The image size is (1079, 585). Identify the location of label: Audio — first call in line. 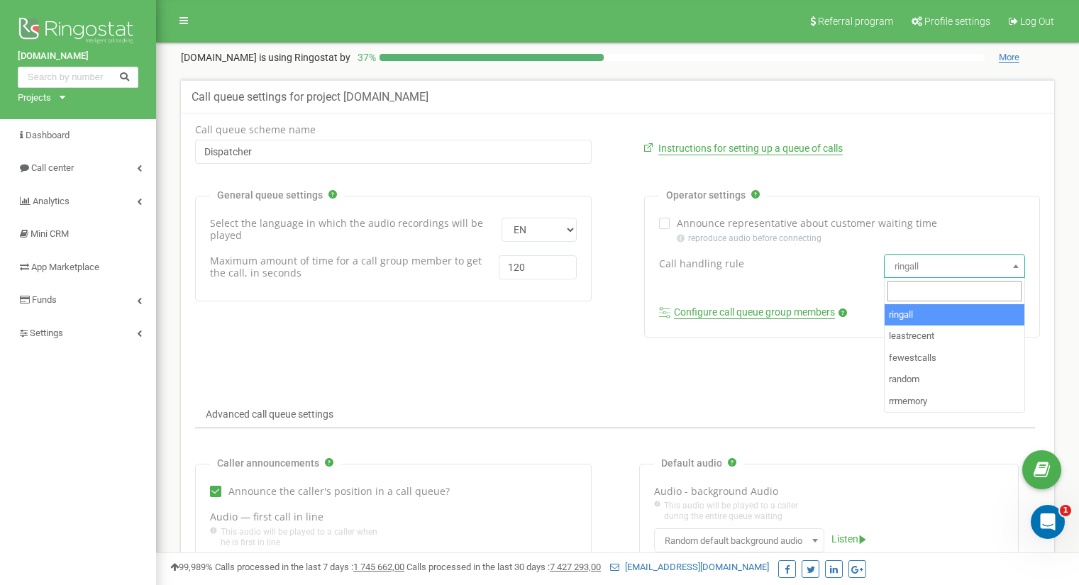
(295, 517).